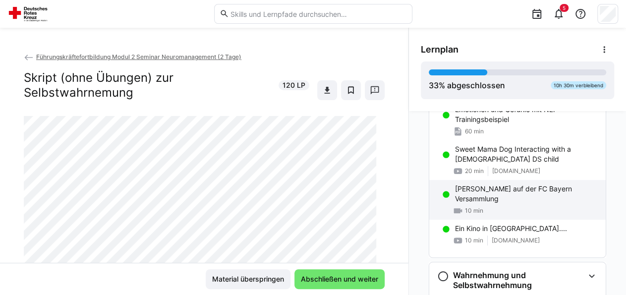  Describe the element at coordinates (248, 279) in the screenshot. I see `button: Material überspringen` at that location.